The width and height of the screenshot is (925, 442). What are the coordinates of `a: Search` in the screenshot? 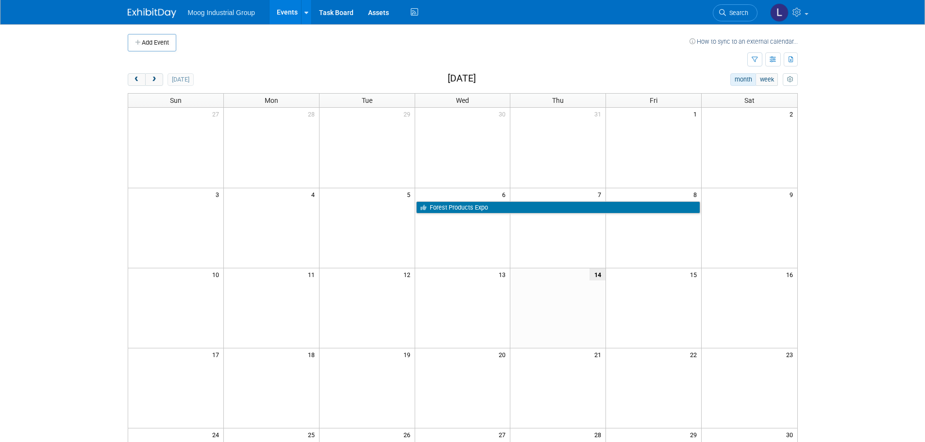 It's located at (735, 13).